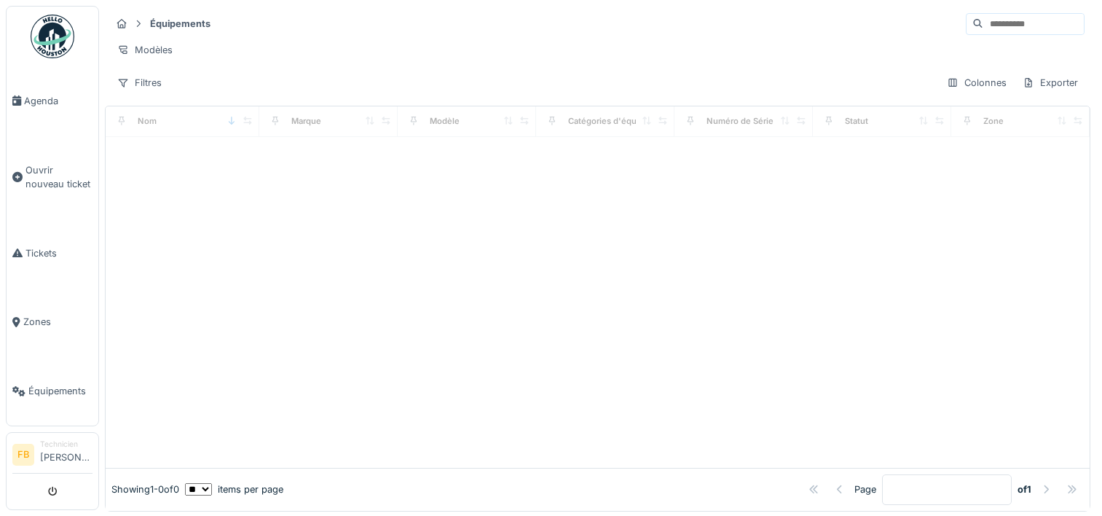 This screenshot has width=1102, height=516. I want to click on div: Modèles, so click(145, 50).